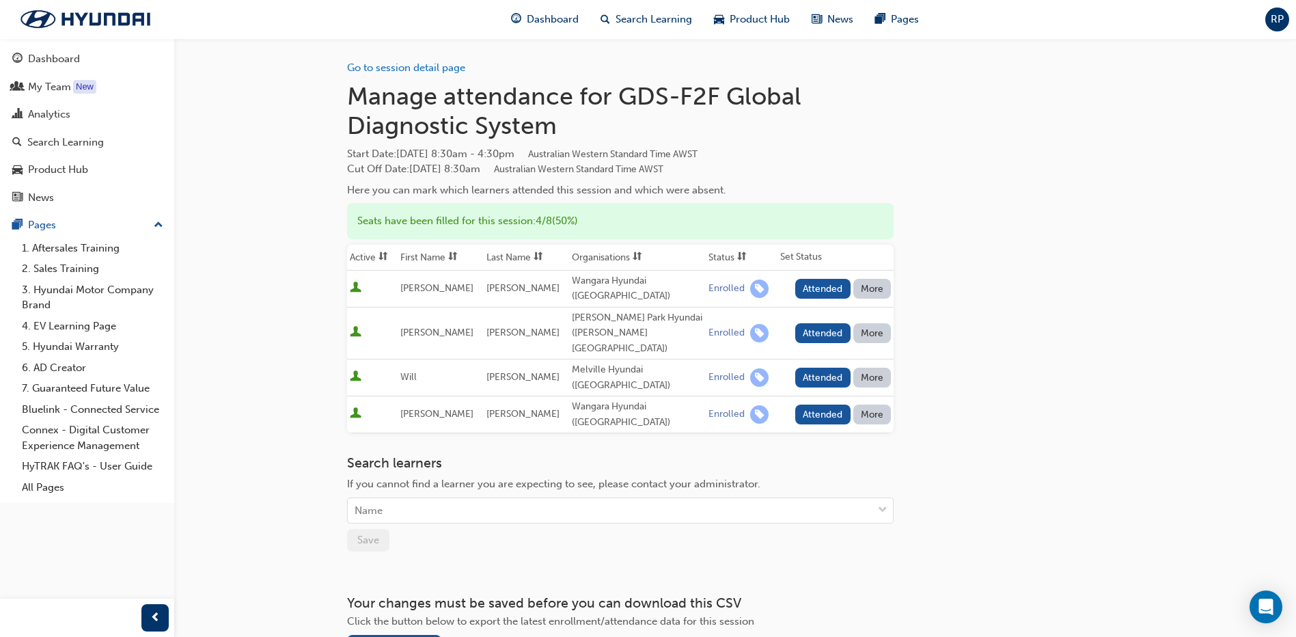 This screenshot has width=1296, height=637. What do you see at coordinates (368, 540) in the screenshot?
I see `span: Save` at bounding box center [368, 540].